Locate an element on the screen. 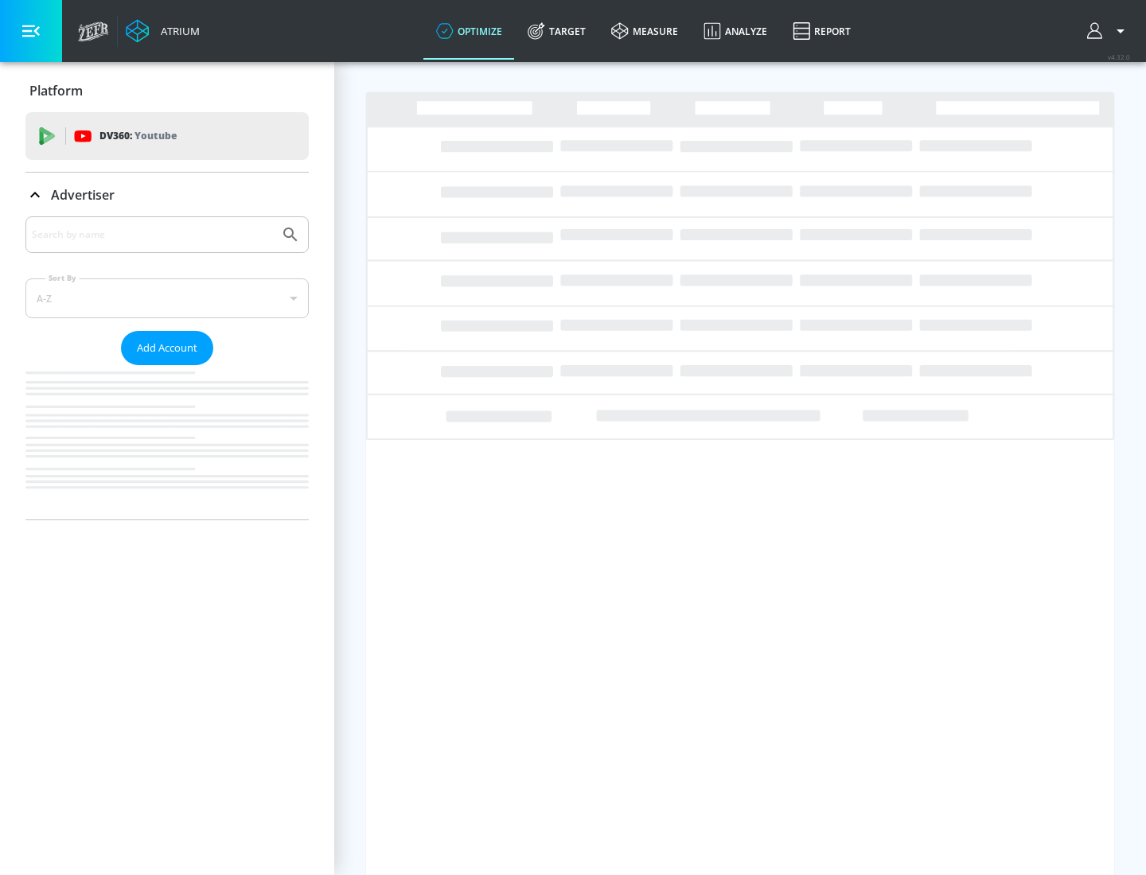  a: Report is located at coordinates (821, 31).